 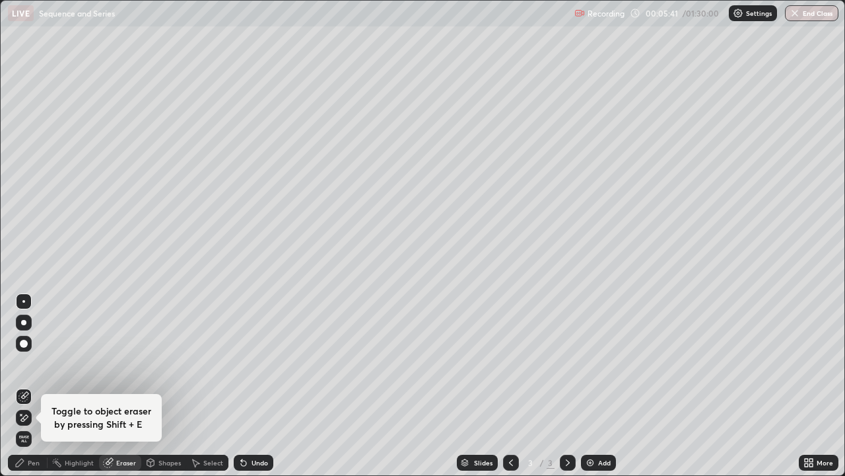 What do you see at coordinates (604, 462) in the screenshot?
I see `div: Add` at bounding box center [604, 462].